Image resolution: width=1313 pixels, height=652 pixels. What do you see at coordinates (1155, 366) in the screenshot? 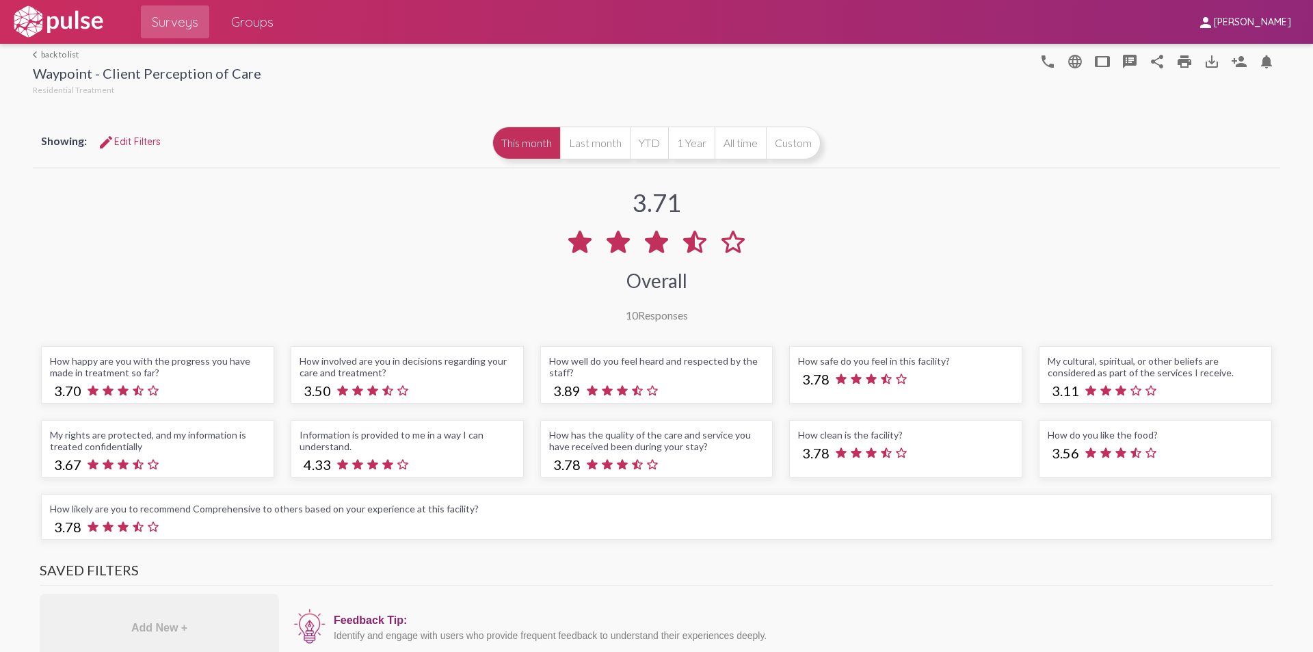
I see `div: My cultural, spiritual, or other beliefs are considered as part of the services I receive.` at bounding box center [1155, 366].